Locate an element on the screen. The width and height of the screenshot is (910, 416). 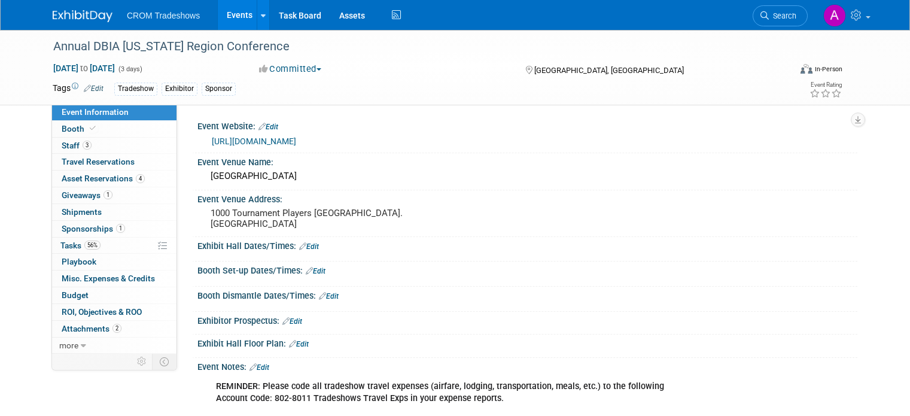
div: Sponsor is located at coordinates (218, 89).